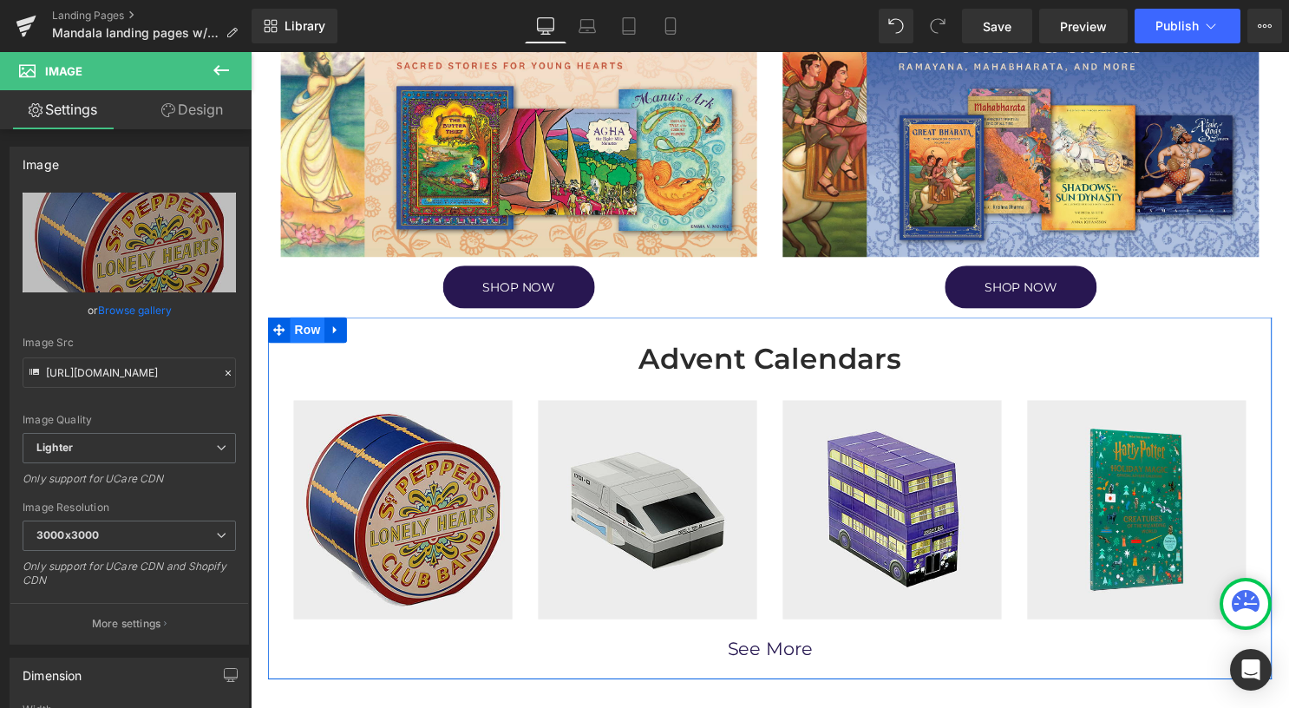 This screenshot has height=708, width=1289. What do you see at coordinates (1084, 26) in the screenshot?
I see `span: Preview` at bounding box center [1084, 26].